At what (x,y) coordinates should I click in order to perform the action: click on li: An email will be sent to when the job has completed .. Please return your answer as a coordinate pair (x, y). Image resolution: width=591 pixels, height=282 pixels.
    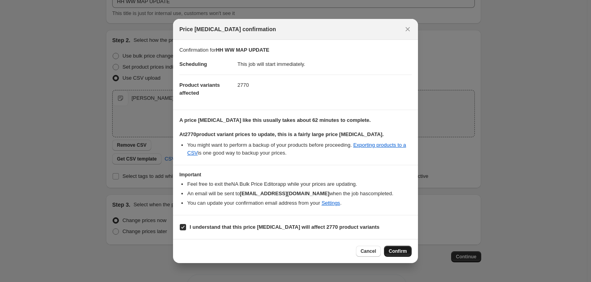
    Looking at the image, I should click on (299, 194).